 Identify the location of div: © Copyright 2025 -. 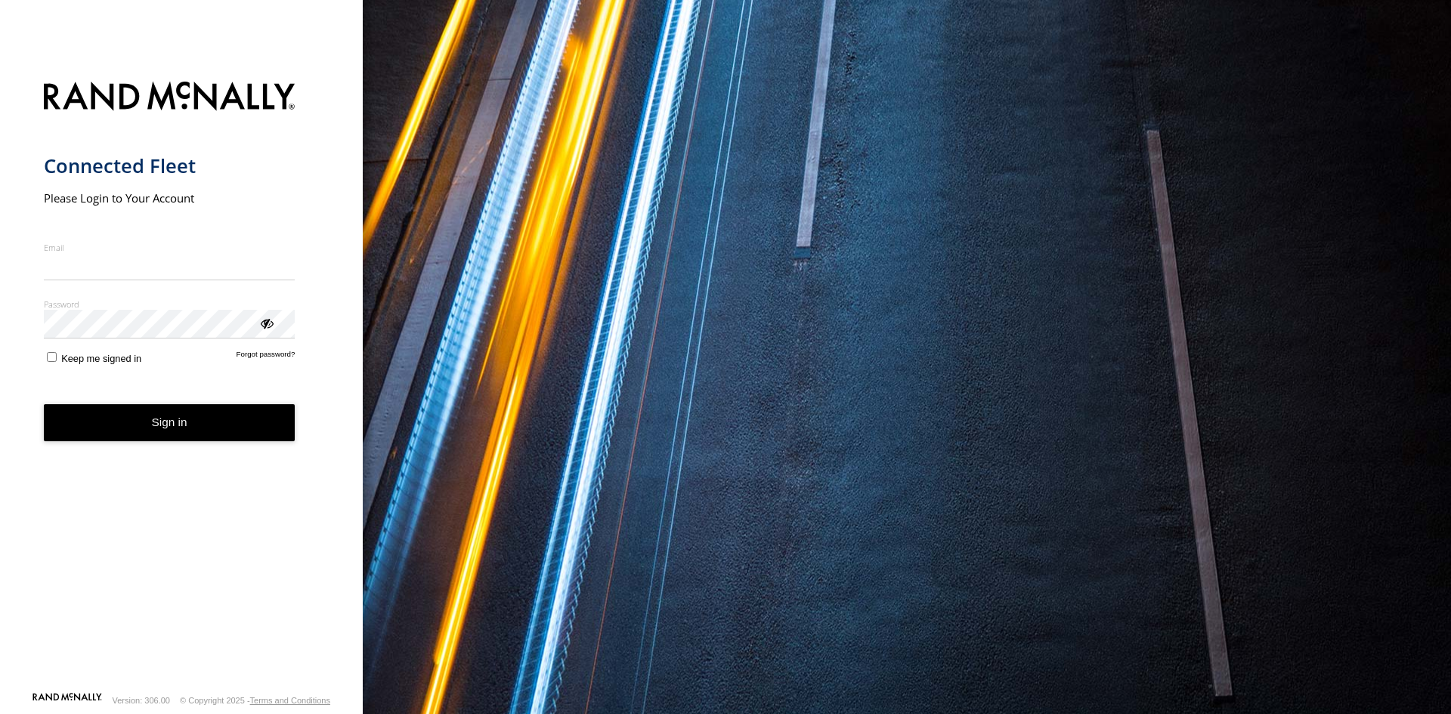
(255, 701).